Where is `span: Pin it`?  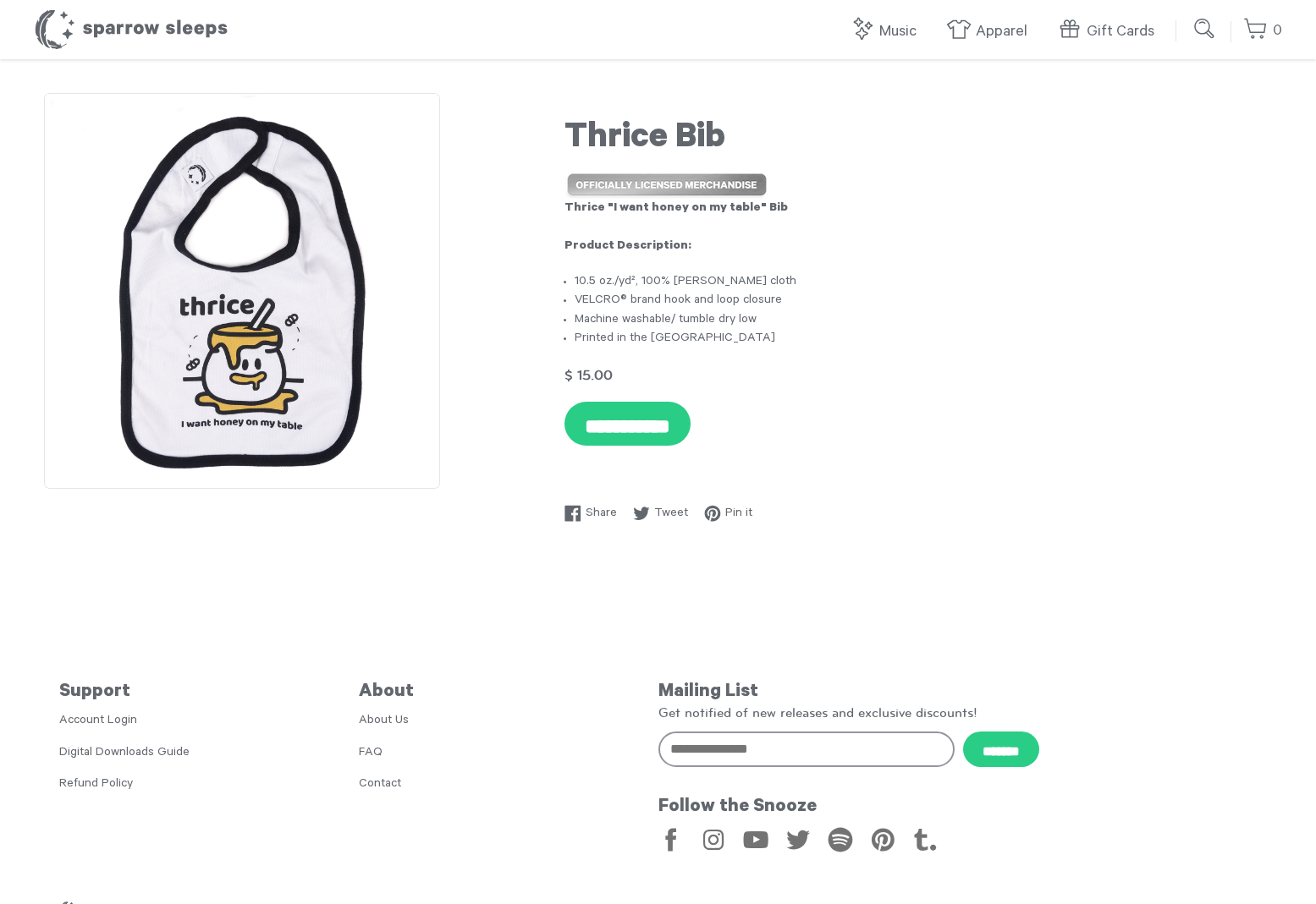 span: Pin it is located at coordinates (739, 514).